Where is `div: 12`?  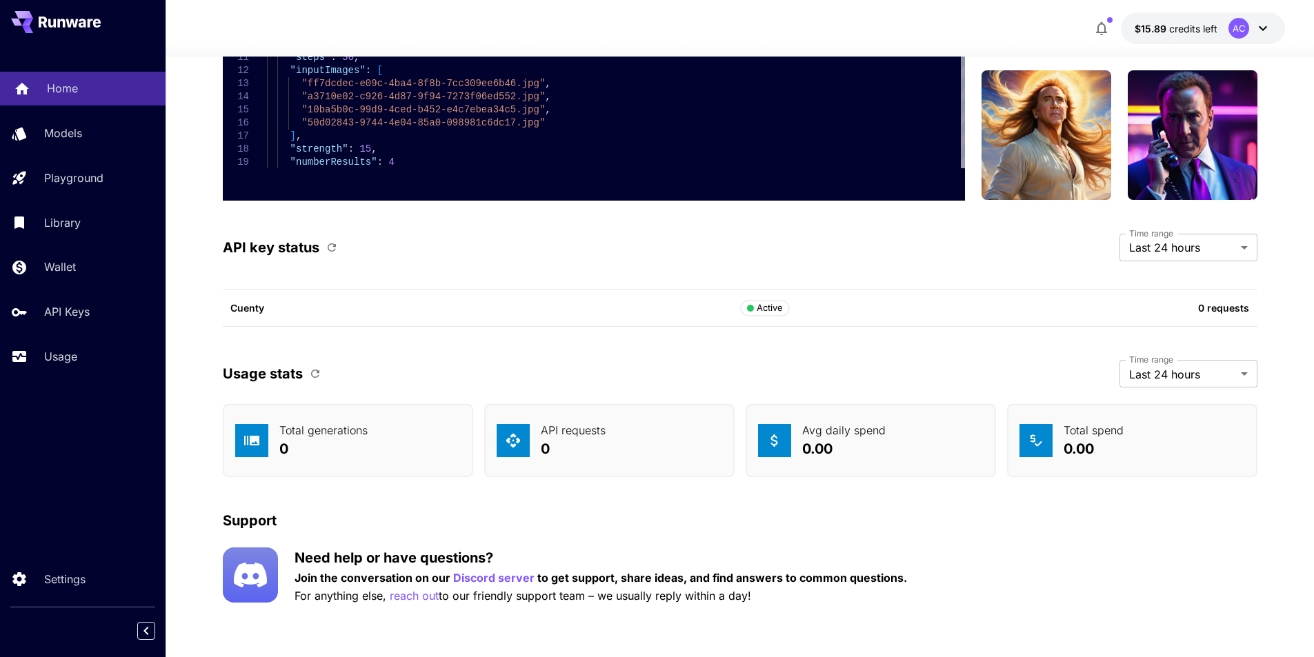
div: 12 is located at coordinates (236, 70).